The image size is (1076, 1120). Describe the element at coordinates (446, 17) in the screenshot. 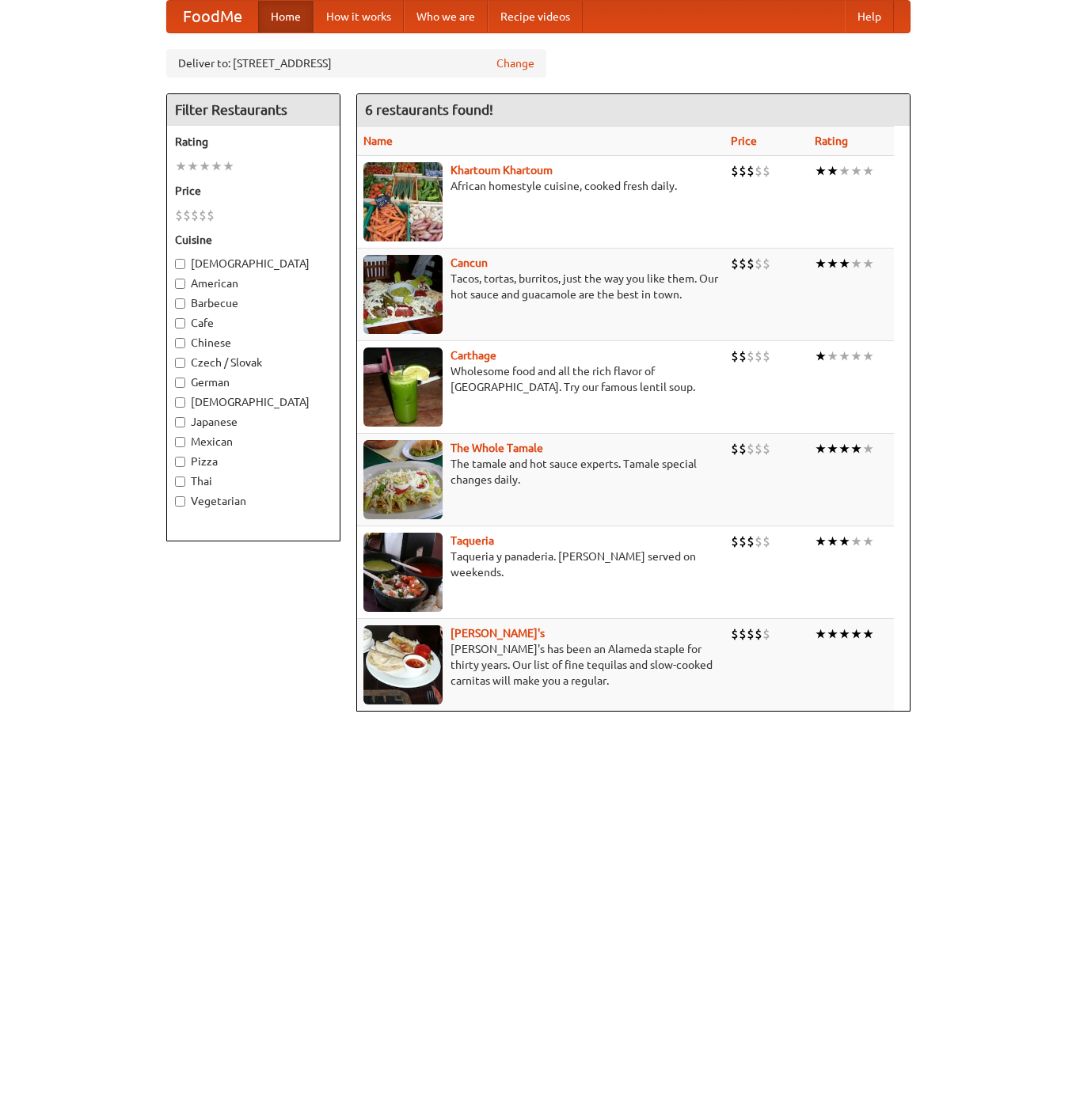

I see `a: Who we are` at that location.